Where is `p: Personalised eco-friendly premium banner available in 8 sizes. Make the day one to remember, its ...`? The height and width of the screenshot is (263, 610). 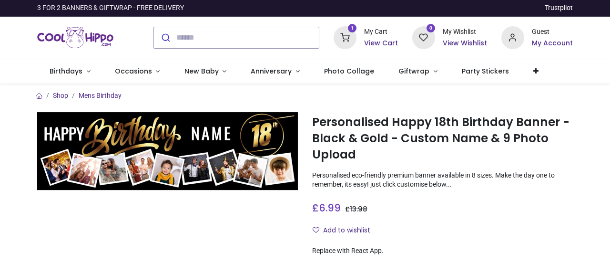 p: Personalised eco-friendly premium banner available in 8 sizes. Make the day one to remember, its ... is located at coordinates (443, 180).